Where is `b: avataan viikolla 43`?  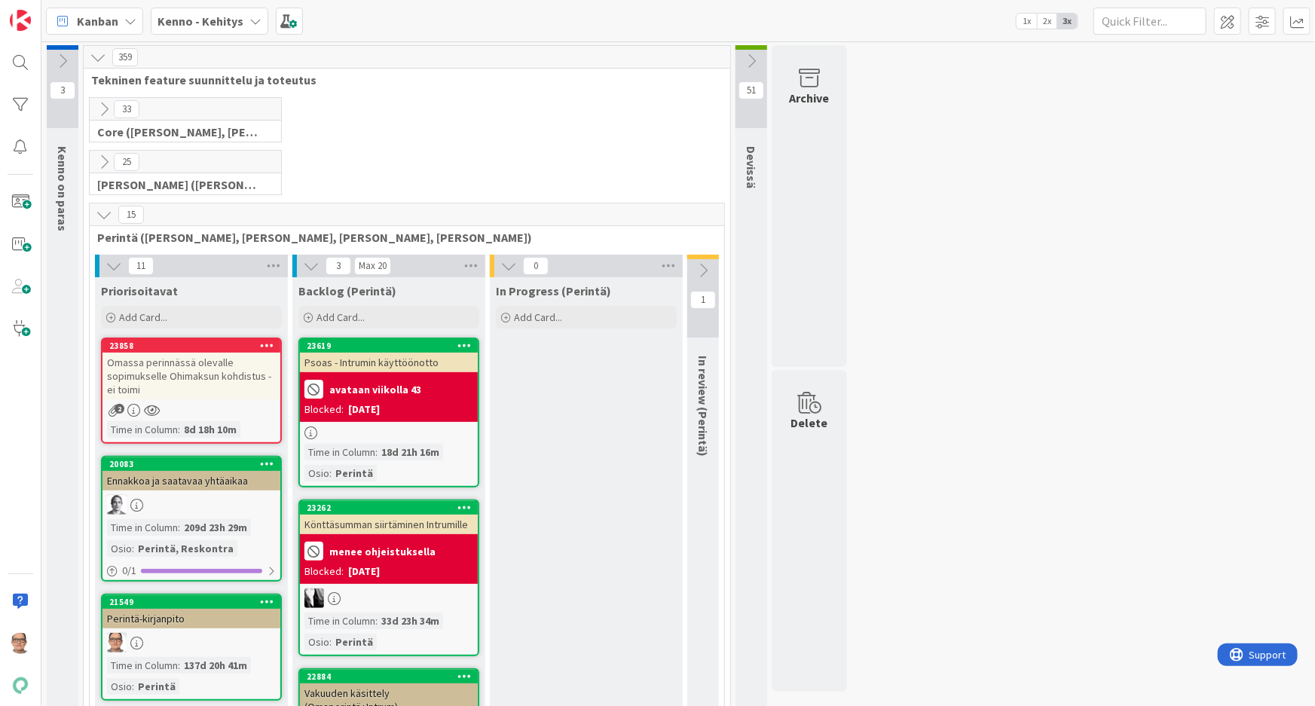
b: avataan viikolla 43 is located at coordinates (375, 389).